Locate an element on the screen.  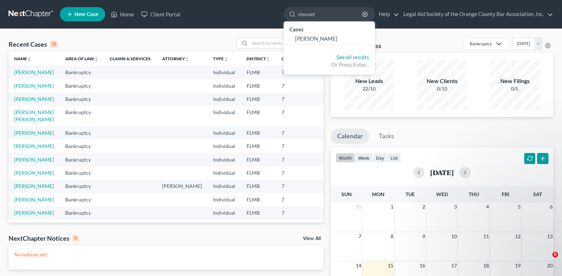
a: Calendar is located at coordinates (350, 136).